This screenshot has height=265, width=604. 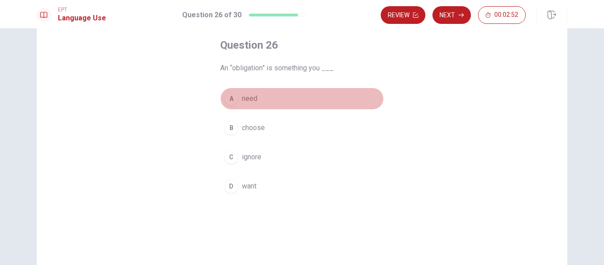 I want to click on h1: Language Use, so click(x=82, y=18).